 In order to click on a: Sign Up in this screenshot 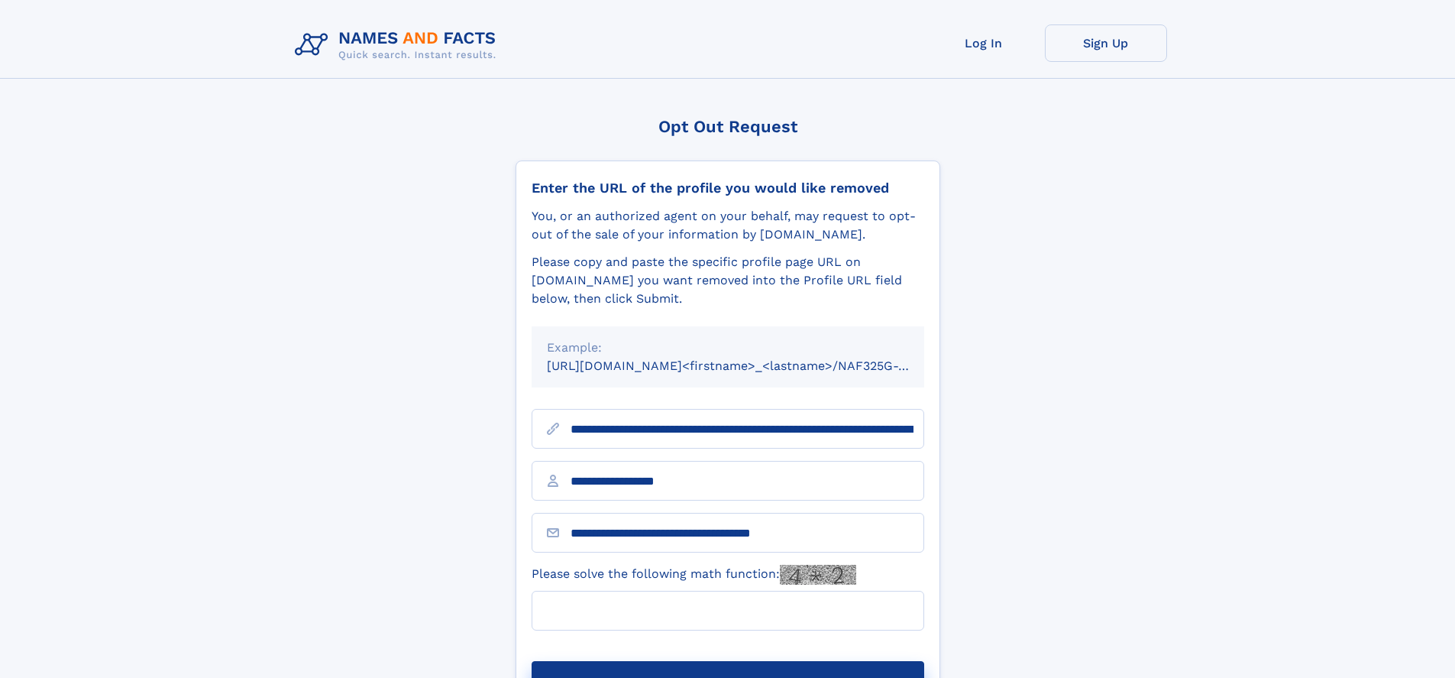, I will do `click(1106, 43)`.